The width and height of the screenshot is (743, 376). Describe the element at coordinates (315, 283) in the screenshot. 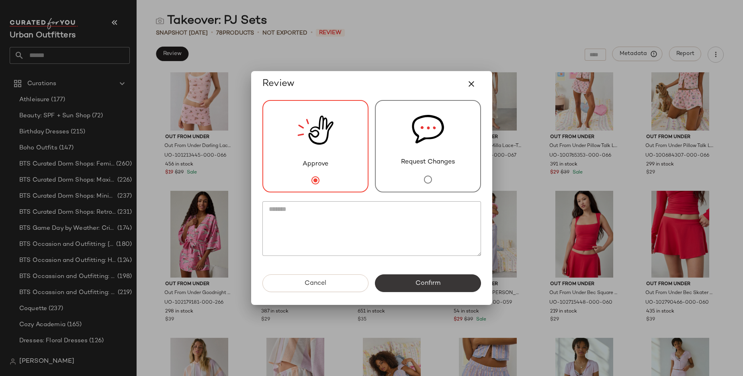

I see `button: Cancel` at that location.